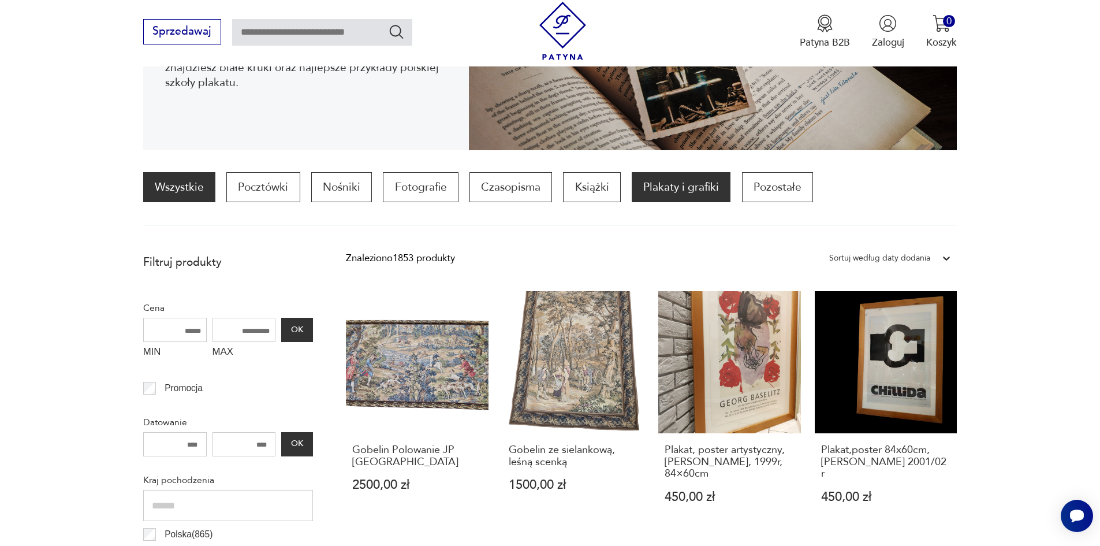 The width and height of the screenshot is (1100, 546). I want to click on div: Sortuj według daty dodania, so click(880, 258).